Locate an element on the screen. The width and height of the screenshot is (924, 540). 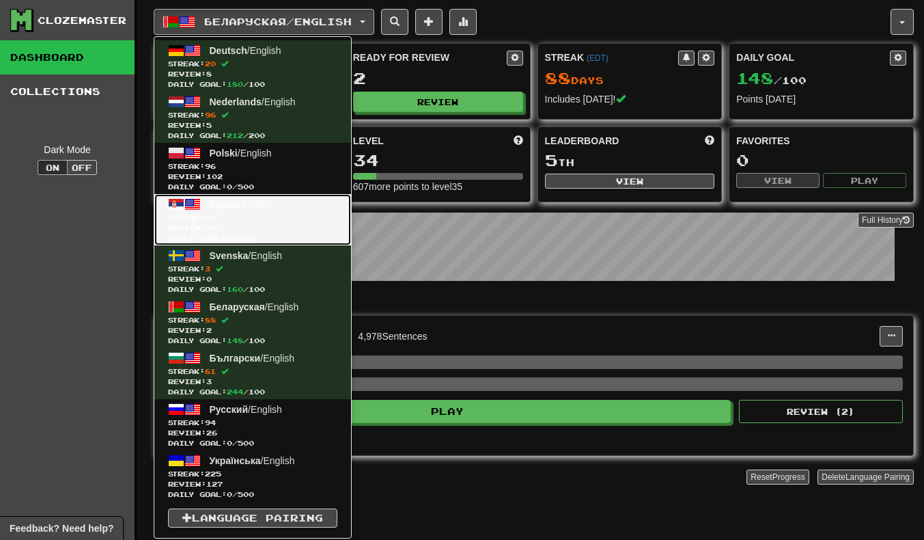
span: Review: 127 is located at coordinates (253, 484).